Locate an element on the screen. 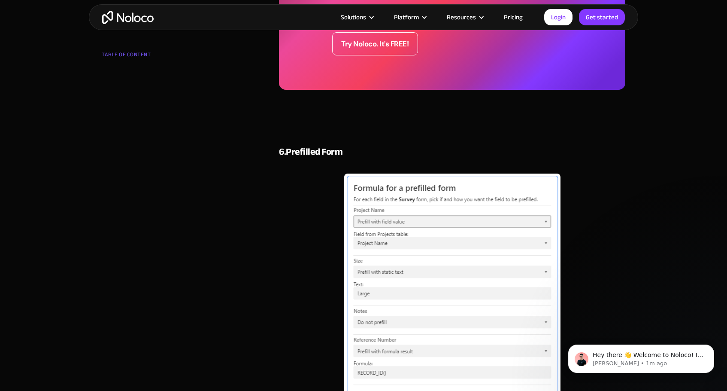 The height and width of the screenshot is (391, 727). img: Profile image for Darragh is located at coordinates (26, 33).